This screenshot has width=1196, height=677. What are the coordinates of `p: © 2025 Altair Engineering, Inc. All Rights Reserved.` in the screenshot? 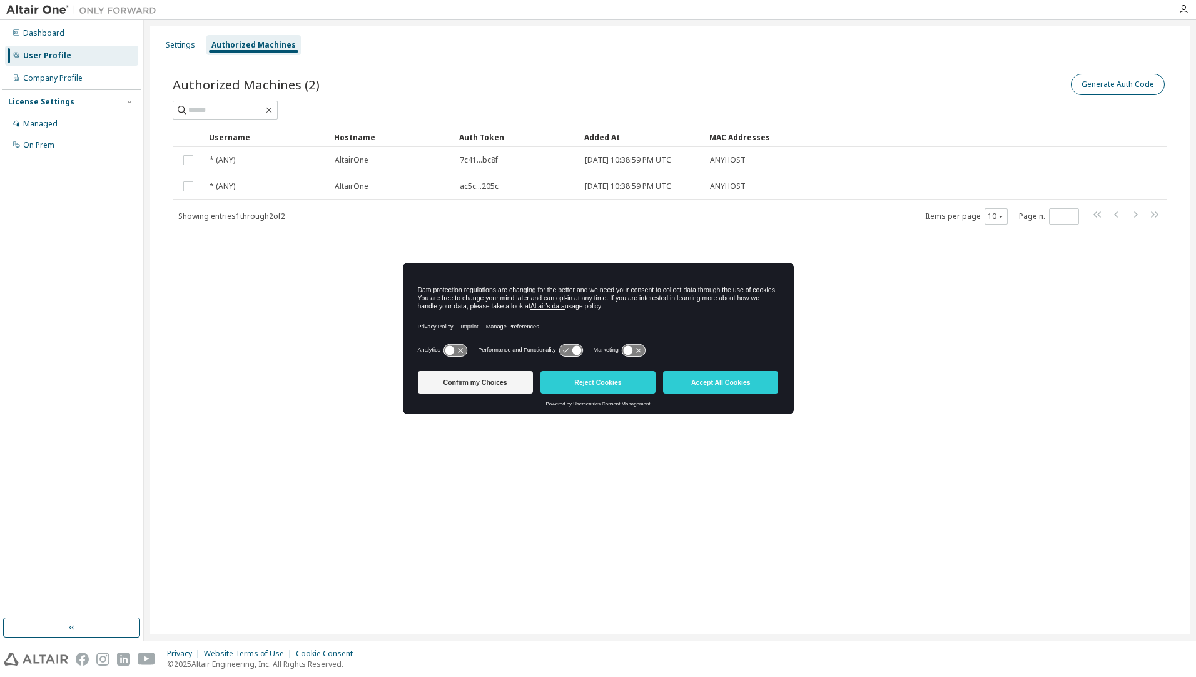 It's located at (263, 663).